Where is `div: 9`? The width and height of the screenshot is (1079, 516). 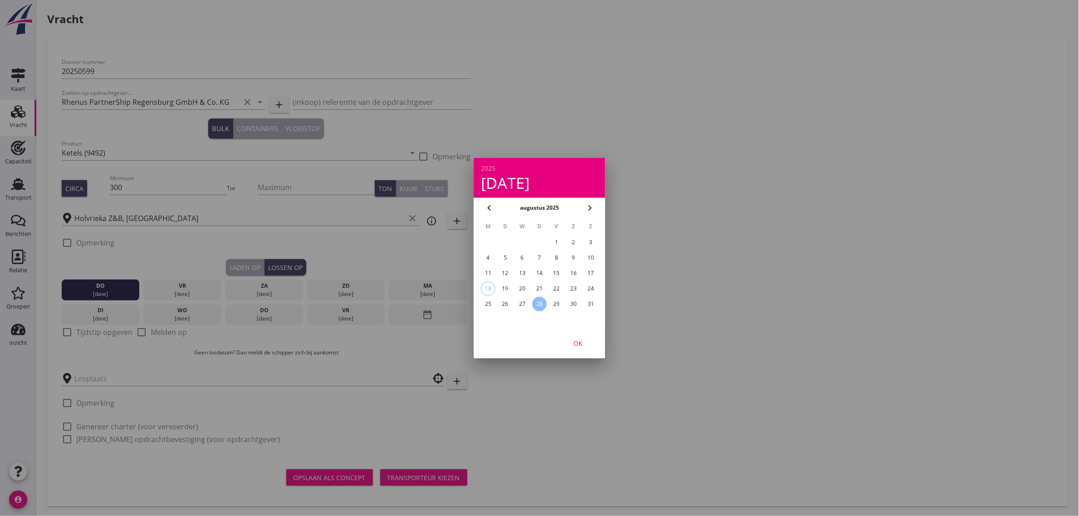
div: 9 is located at coordinates (573, 258).